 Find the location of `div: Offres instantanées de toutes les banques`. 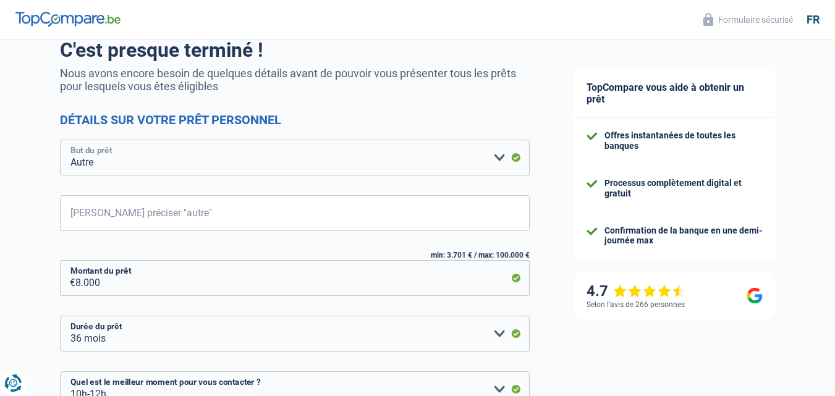

div: Offres instantanées de toutes les banques is located at coordinates (683, 141).